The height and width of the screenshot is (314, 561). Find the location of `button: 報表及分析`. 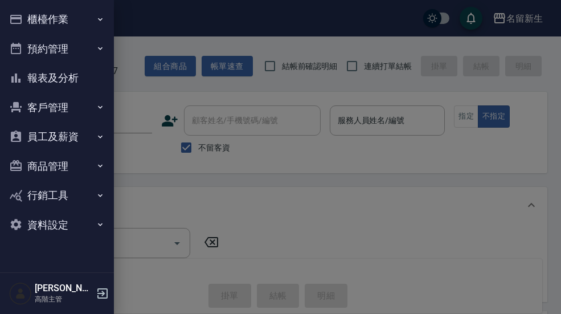

button: 報表及分析 is located at coordinates (57, 78).